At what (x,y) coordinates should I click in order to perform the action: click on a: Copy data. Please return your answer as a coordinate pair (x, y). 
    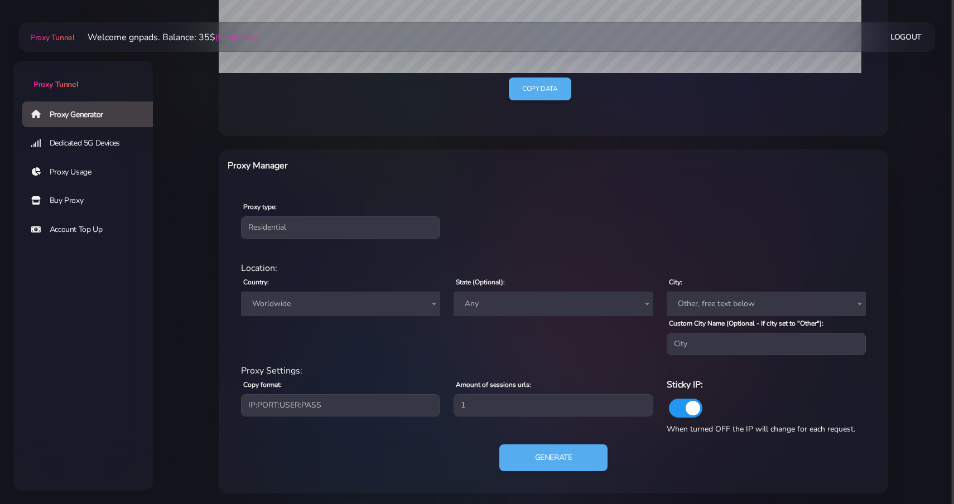
    Looking at the image, I should click on (539, 89).